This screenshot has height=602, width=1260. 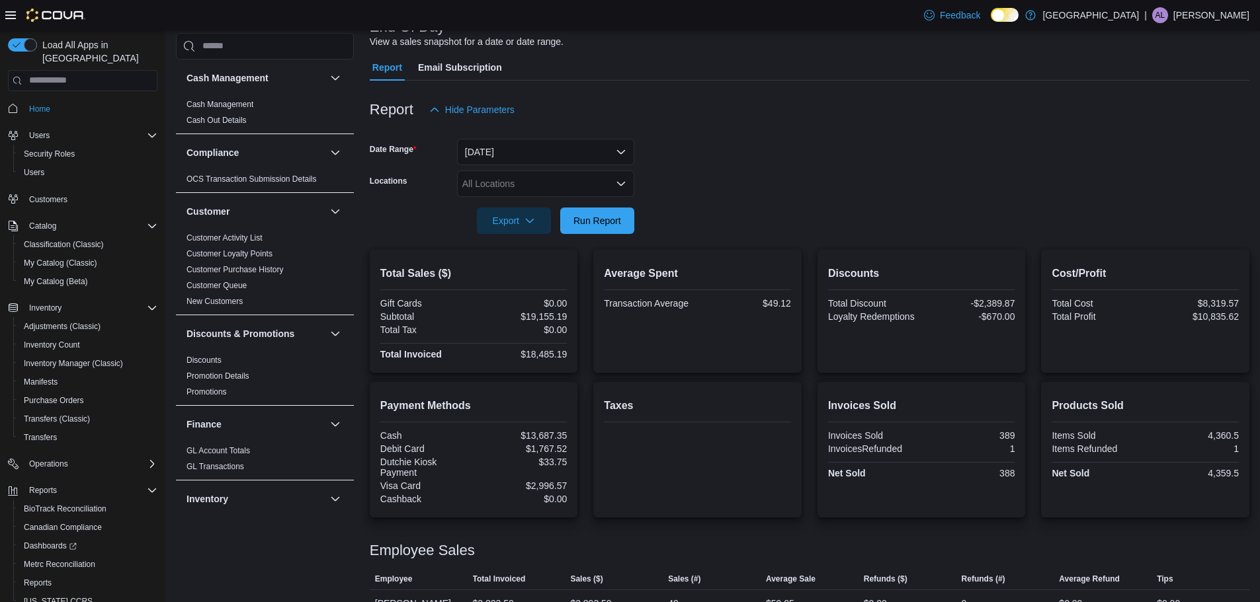 What do you see at coordinates (990, 22) in the screenshot?
I see `span: Dark Mode` at bounding box center [990, 22].